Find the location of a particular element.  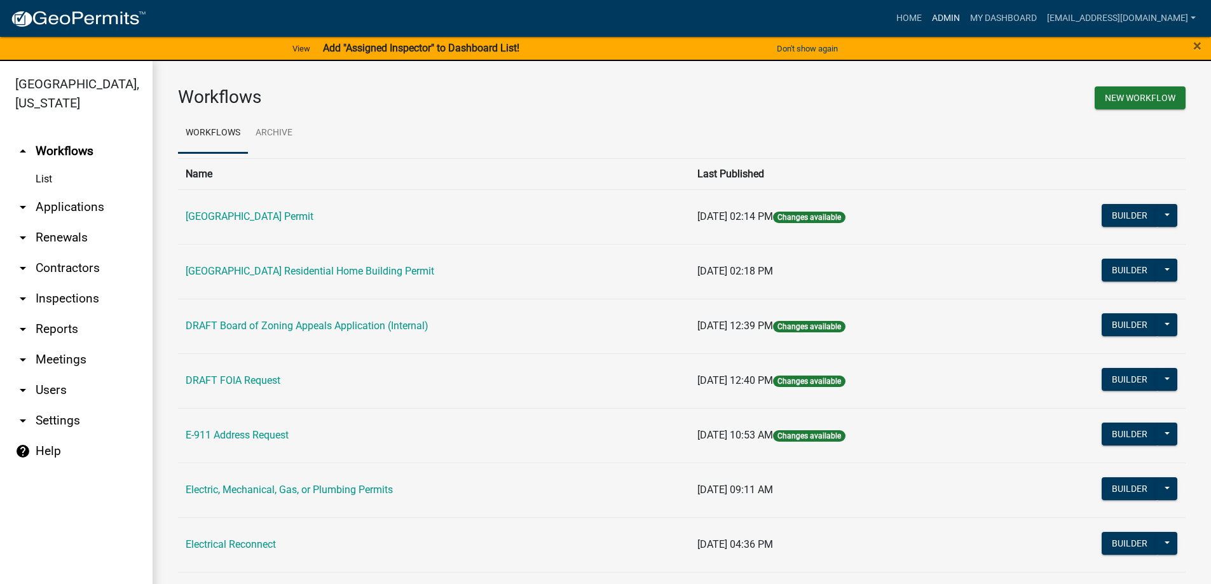

i: arrow_drop_up is located at coordinates (23, 151).